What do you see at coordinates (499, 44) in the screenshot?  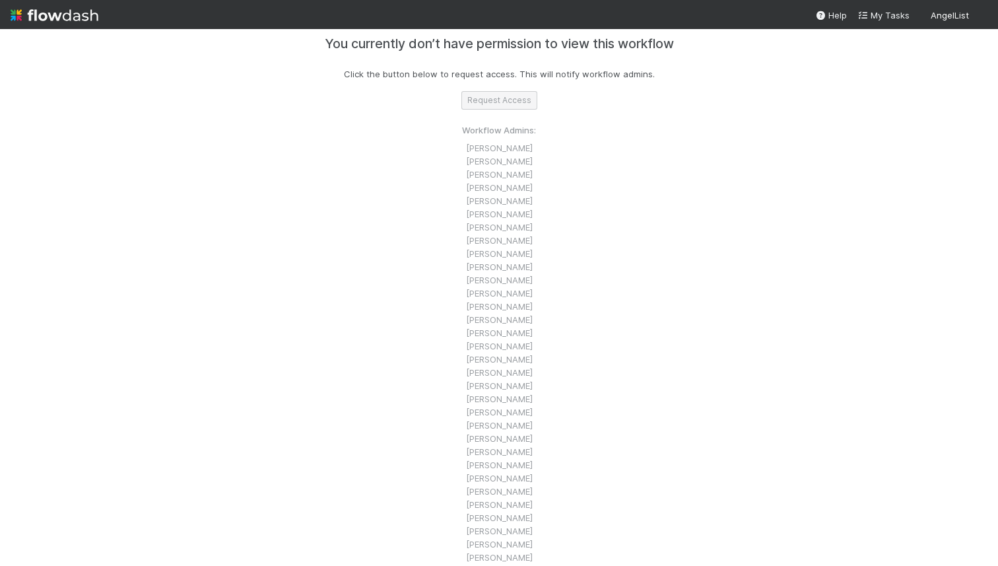 I see `h4: You currently don’t have permission to view this workflow` at bounding box center [499, 44].